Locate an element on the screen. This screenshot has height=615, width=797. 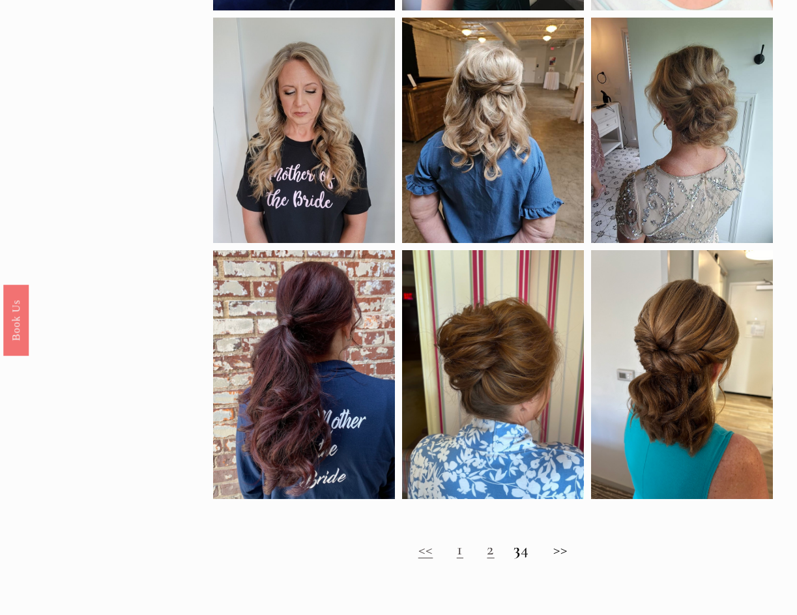
strong: 3 is located at coordinates (517, 549).